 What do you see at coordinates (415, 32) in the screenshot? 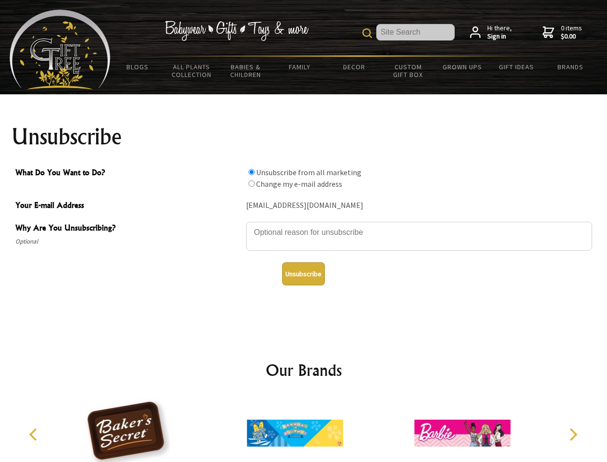
I see `input: Site Search` at bounding box center [415, 32].